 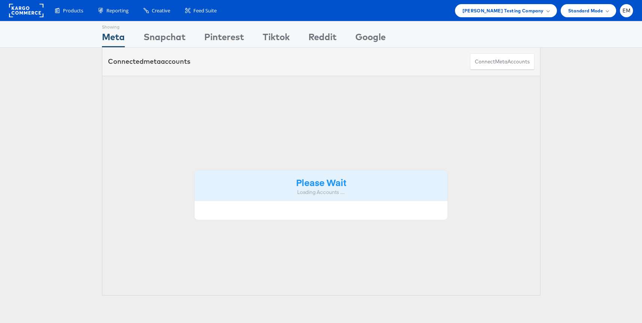 What do you see at coordinates (370, 39) in the screenshot?
I see `div: Google` at bounding box center [370, 39].